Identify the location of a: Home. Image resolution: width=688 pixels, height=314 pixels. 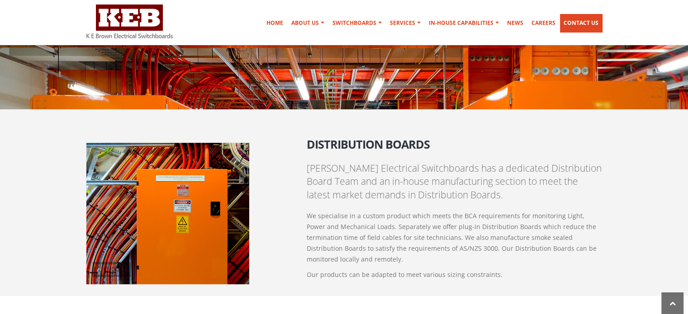
(275, 23).